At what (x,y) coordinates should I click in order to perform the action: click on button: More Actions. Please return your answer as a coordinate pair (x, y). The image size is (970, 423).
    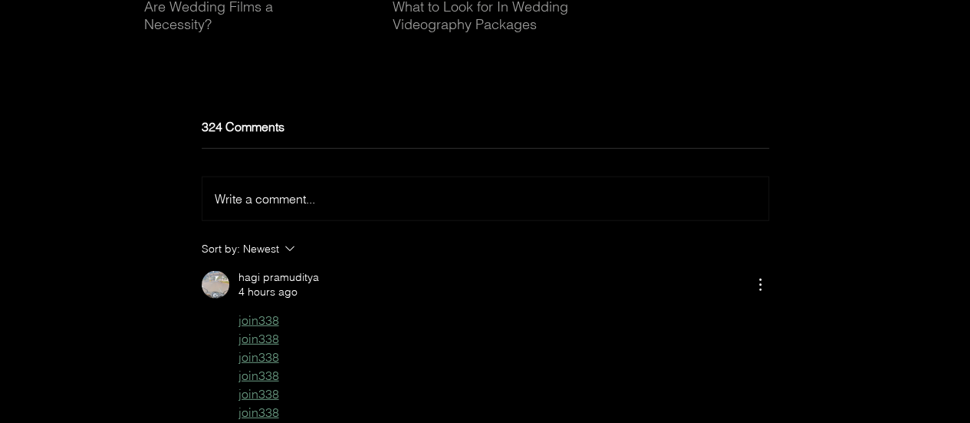
    Looking at the image, I should click on (760, 285).